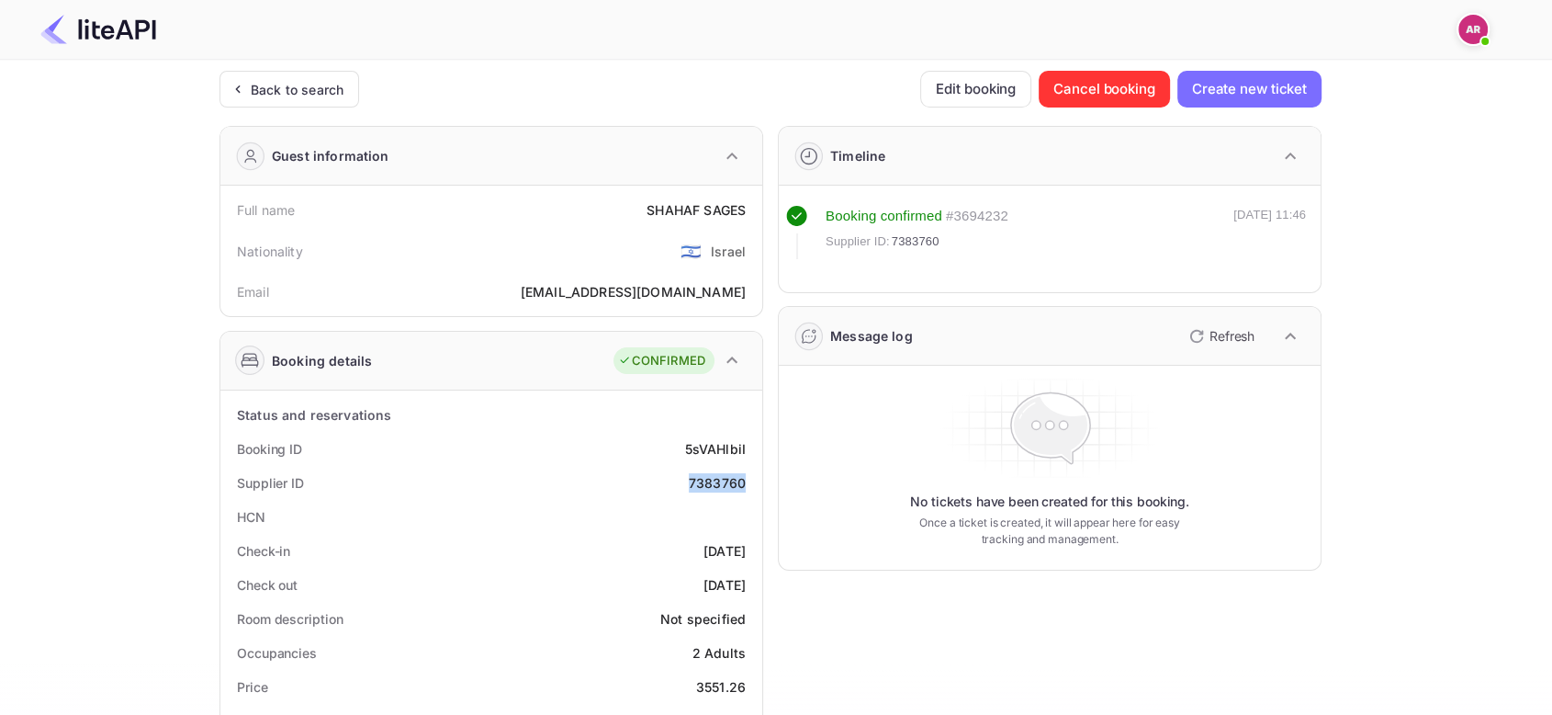  What do you see at coordinates (691, 251) in the screenshot?
I see `span: United States` at bounding box center [691, 251].